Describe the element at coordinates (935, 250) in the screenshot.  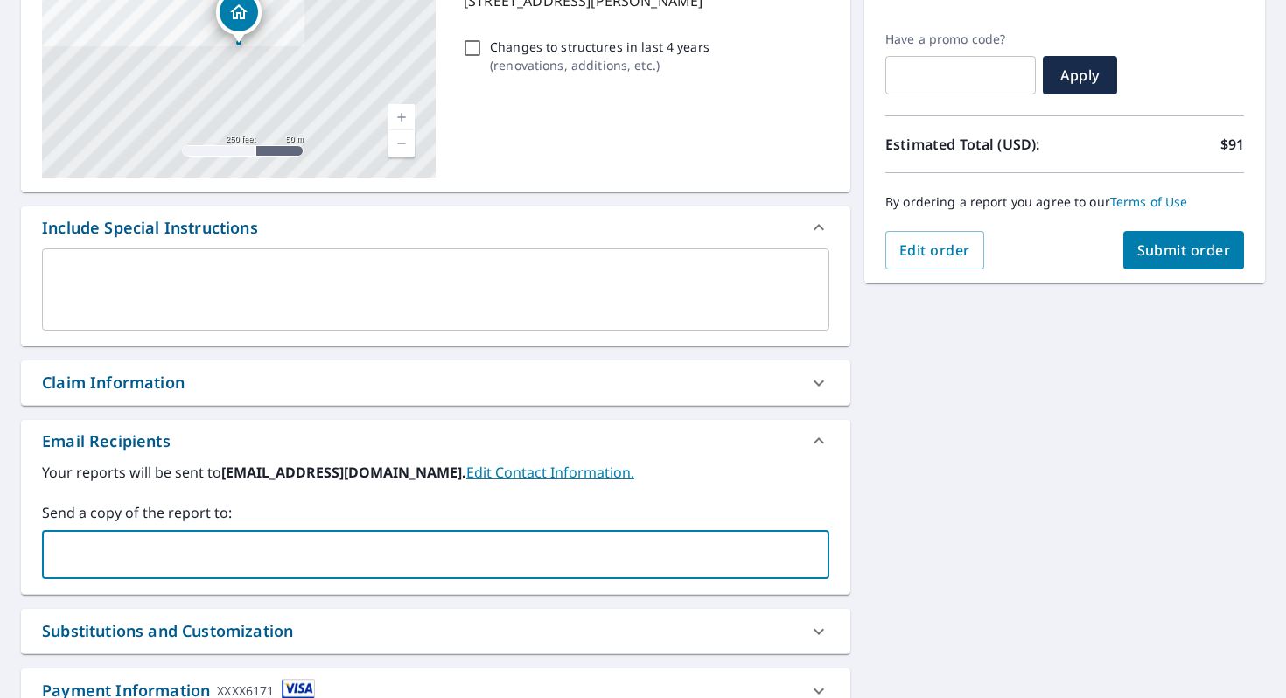
I see `span: Edit order` at that location.